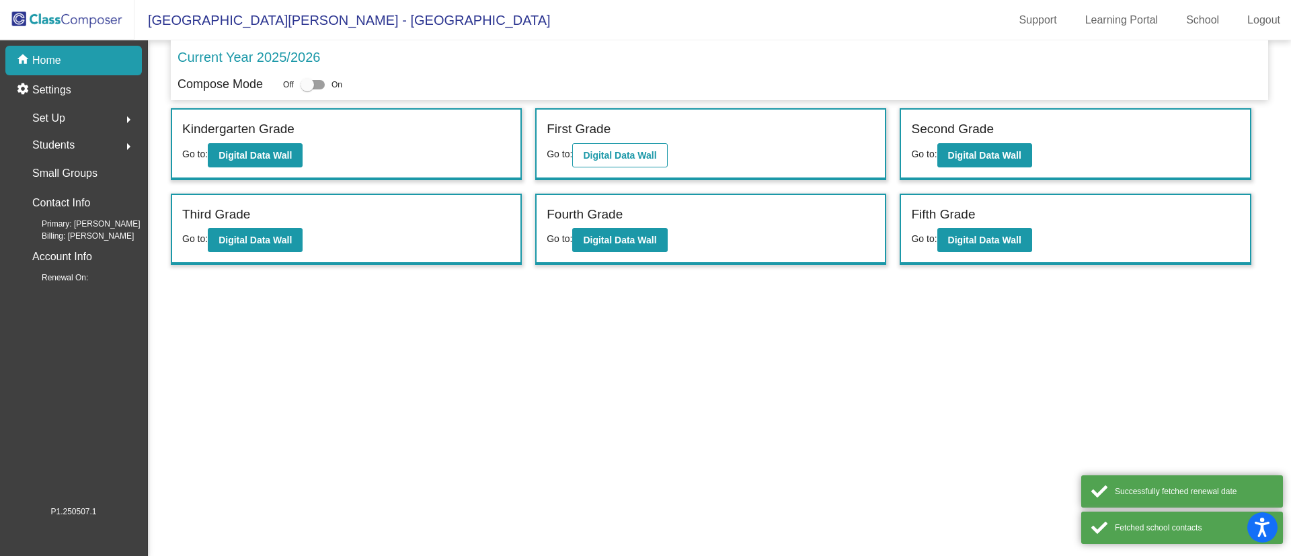  I want to click on label: First Grade, so click(578, 129).